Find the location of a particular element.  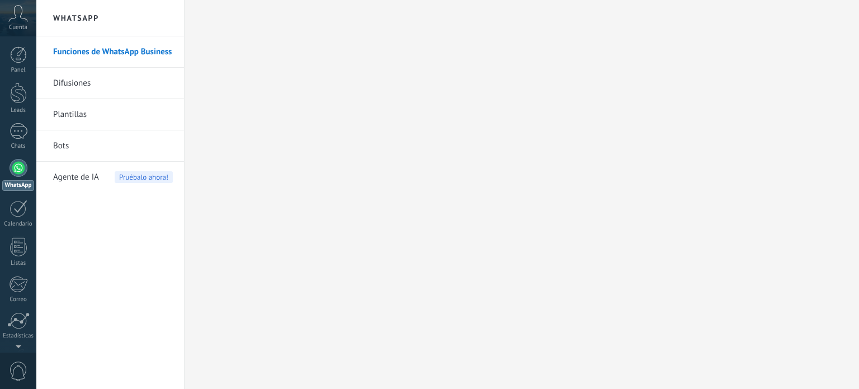

li: Agente de IA is located at coordinates (110, 177).